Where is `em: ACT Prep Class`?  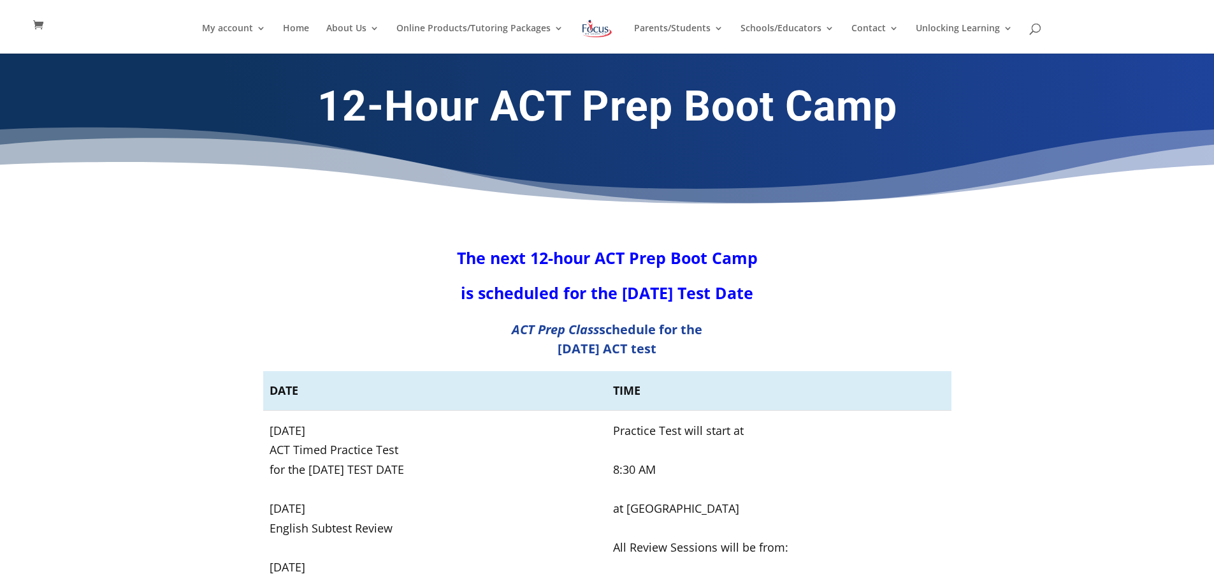 em: ACT Prep Class is located at coordinates (555, 329).